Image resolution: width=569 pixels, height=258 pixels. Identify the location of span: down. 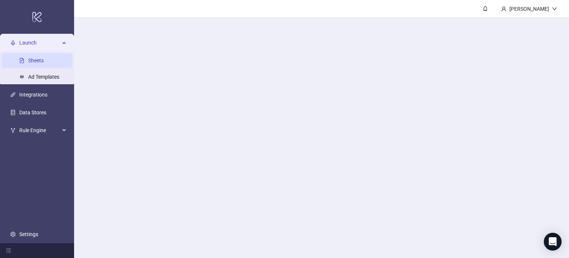
(555, 9).